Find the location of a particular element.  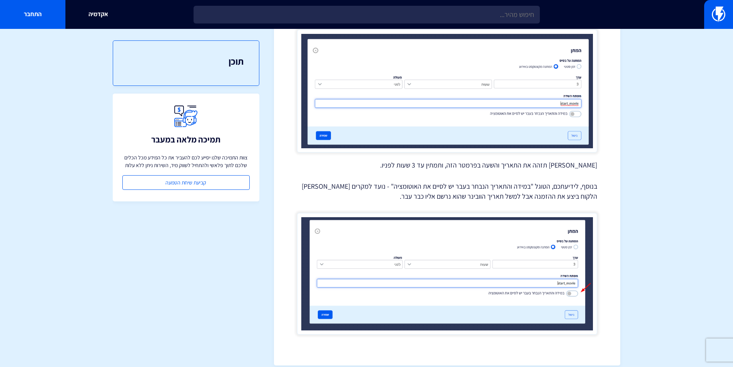

p: צוות התמיכה שלנו יסייע לכם להעביר את כל המידע מכל הכלים שלכם לתוך פלאשי ולהתחיל לשווק מיד, השירות... is located at coordinates (186, 161).